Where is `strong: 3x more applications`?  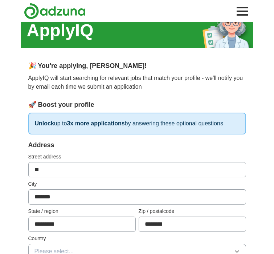 strong: 3x more applications is located at coordinates (96, 123).